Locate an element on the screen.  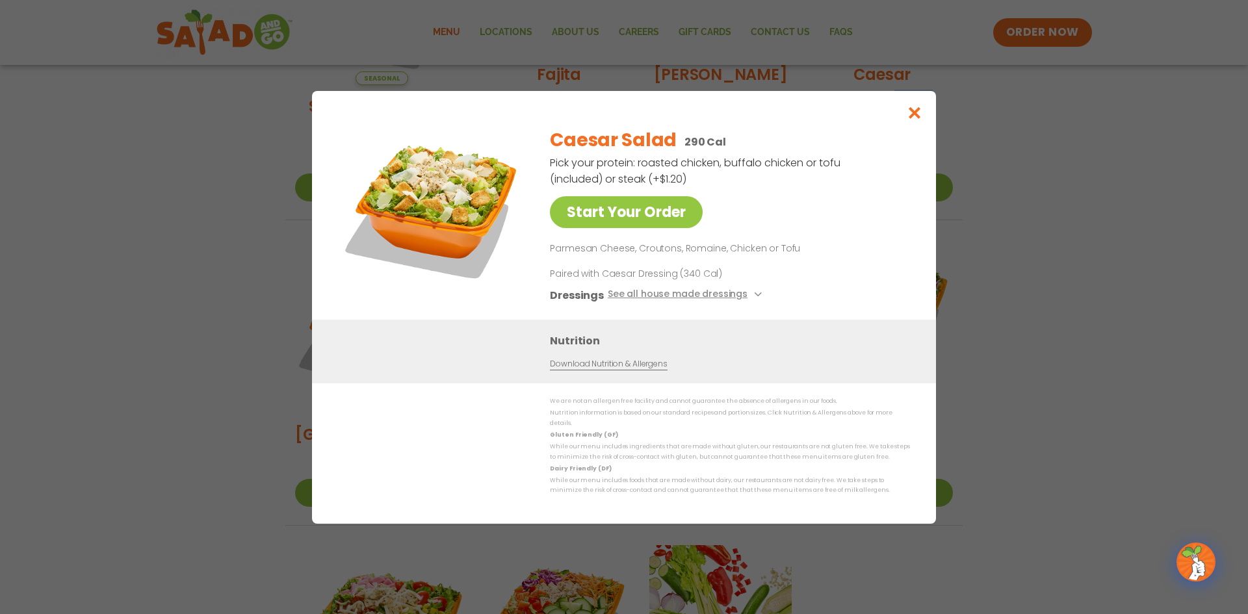
h3: Nutrition is located at coordinates (733, 340).